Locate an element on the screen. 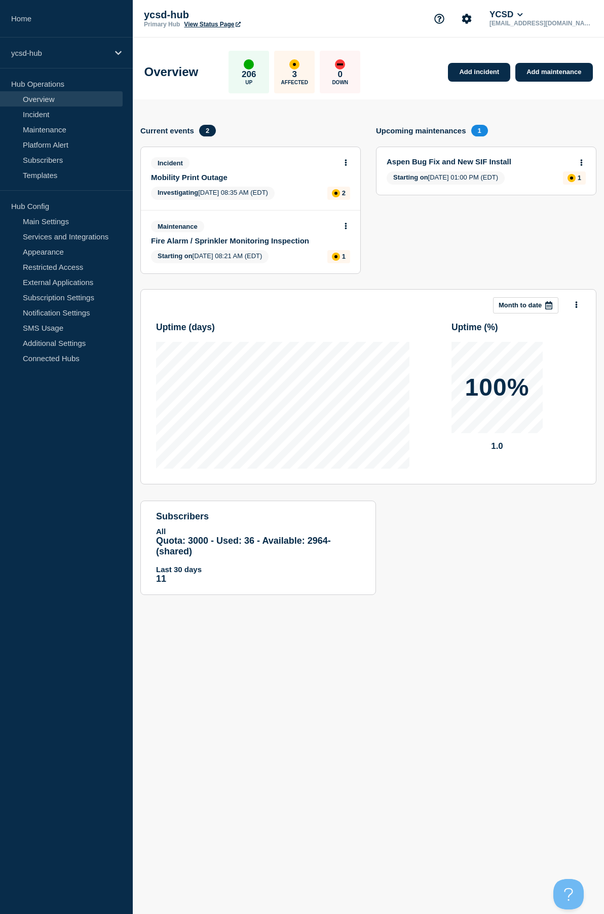  p: Down is located at coordinates (340, 82).